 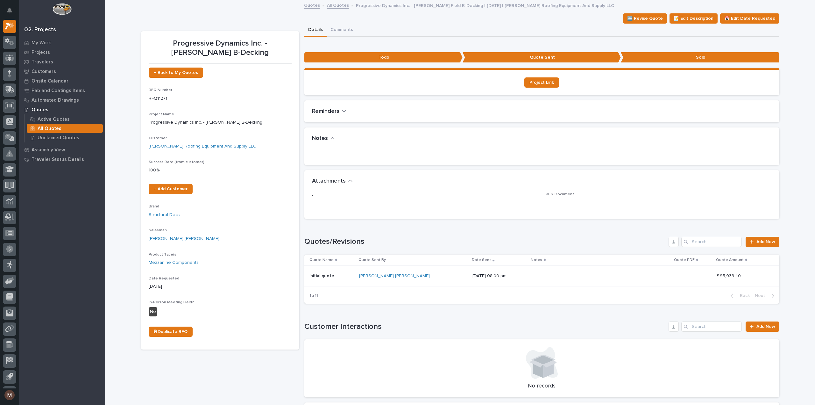 What do you see at coordinates (694, 18) in the screenshot?
I see `span: 📝 Edit Description` at bounding box center [694, 18].